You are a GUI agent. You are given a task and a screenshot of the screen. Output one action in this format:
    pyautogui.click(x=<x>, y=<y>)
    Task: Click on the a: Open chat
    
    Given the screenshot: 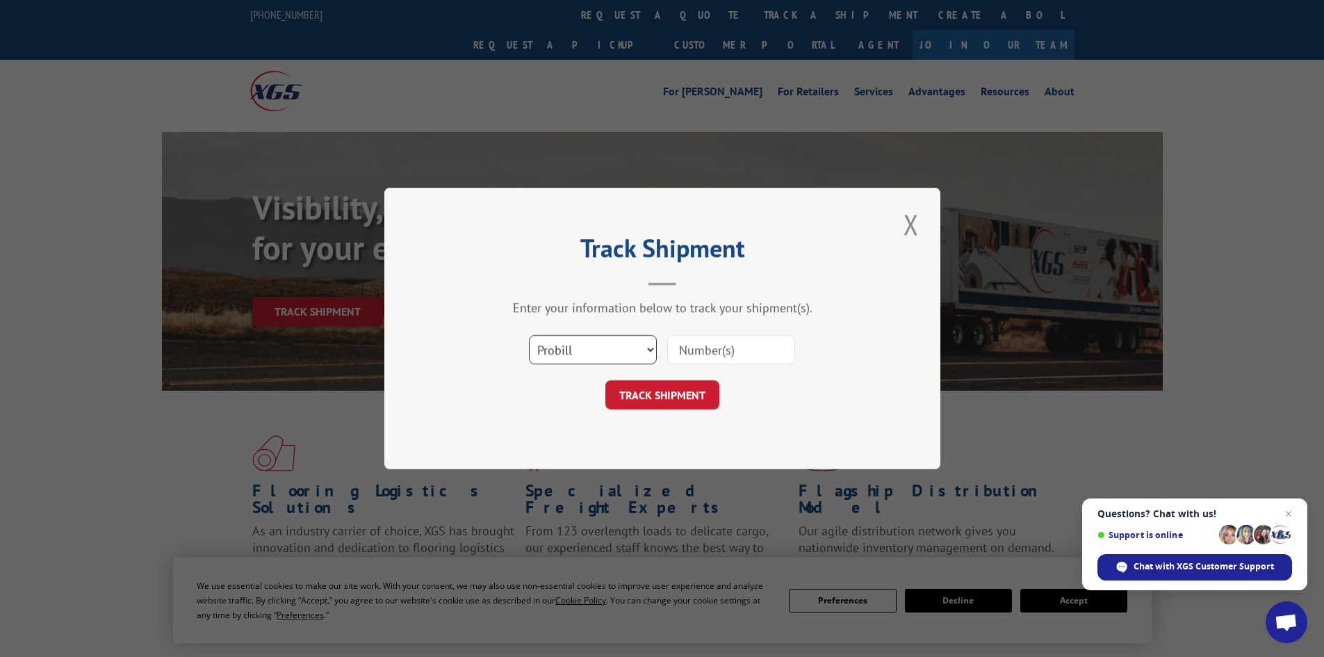 What is the action you would take?
    pyautogui.click(x=1286, y=622)
    